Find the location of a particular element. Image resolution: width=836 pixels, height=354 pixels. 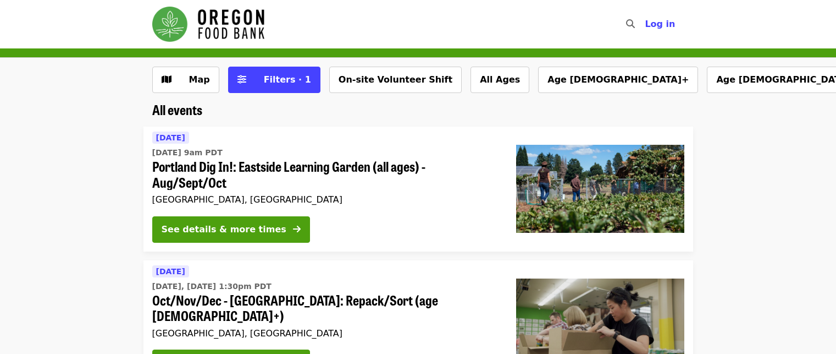

img: Portland Dig In!: Eastside Learning Garden (all ages) - Aug/Sept/Oct organized by Oregon Food Bank is located at coordinates (600, 189).